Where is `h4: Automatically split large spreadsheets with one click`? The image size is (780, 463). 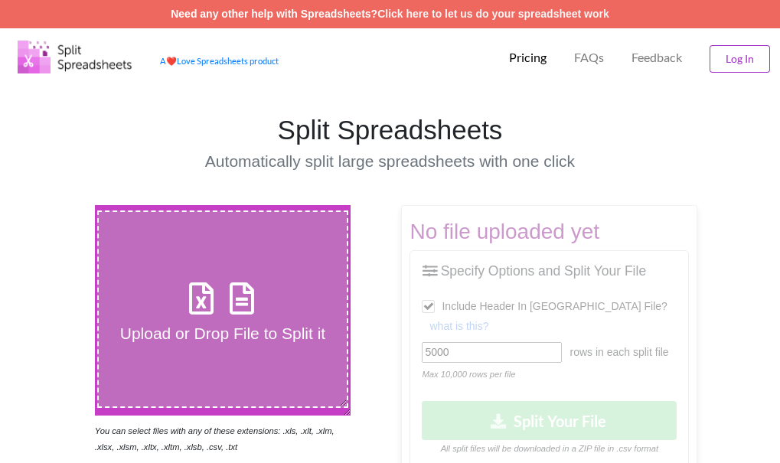 h4: Automatically split large spreadsheets with one click is located at coordinates (390, 161).